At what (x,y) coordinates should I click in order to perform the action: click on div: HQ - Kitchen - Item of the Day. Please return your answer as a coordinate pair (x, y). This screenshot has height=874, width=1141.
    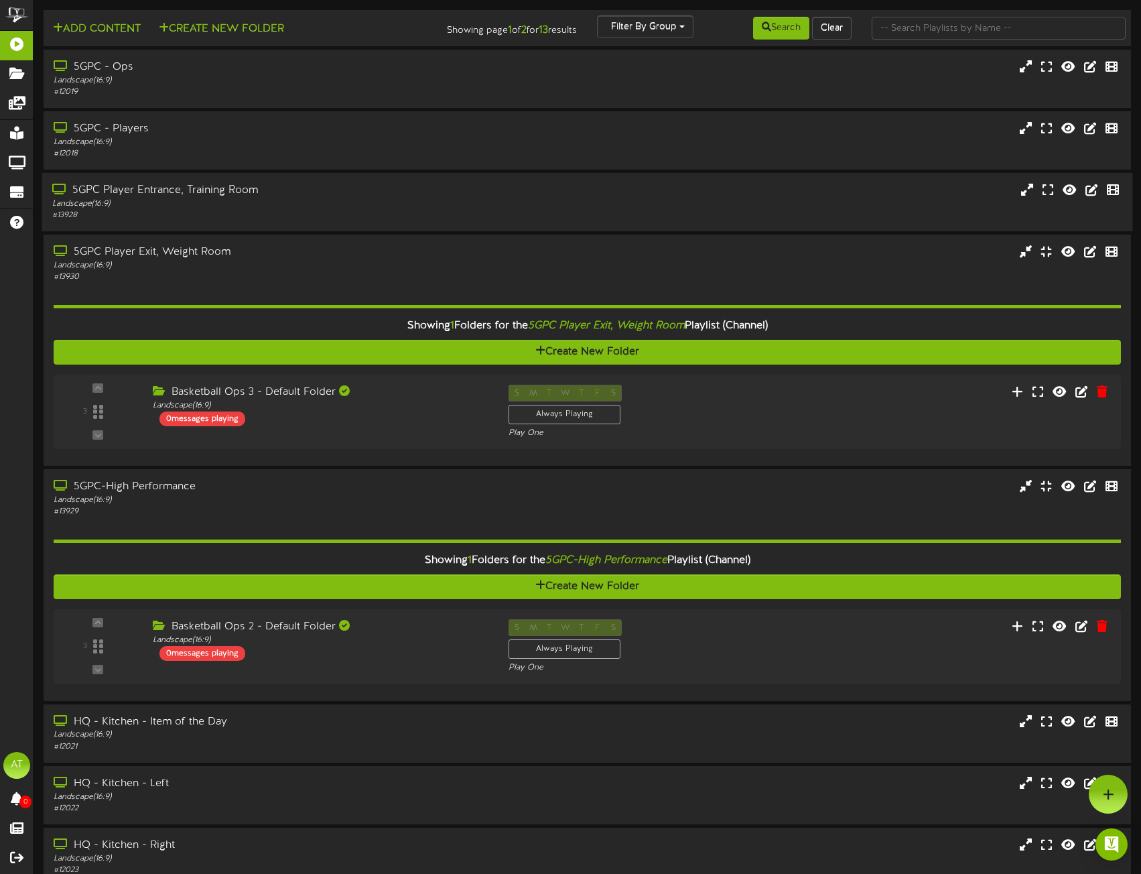
    Looking at the image, I should click on (270, 722).